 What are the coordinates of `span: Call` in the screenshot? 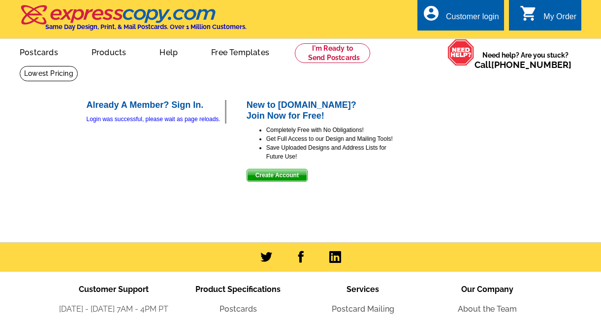 It's located at (523, 64).